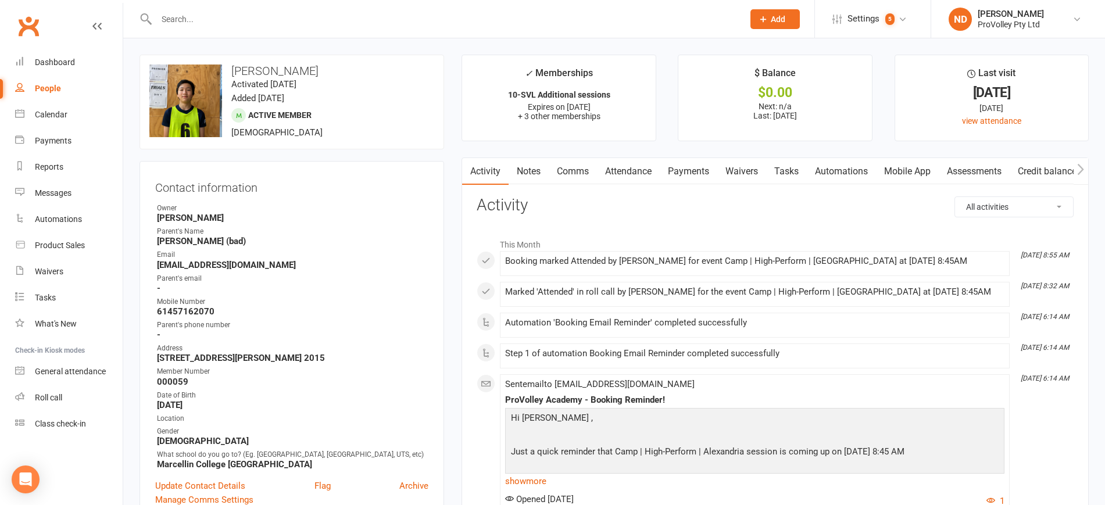 The height and width of the screenshot is (505, 1105). Describe the element at coordinates (974, 171) in the screenshot. I see `a: Assessments` at that location.